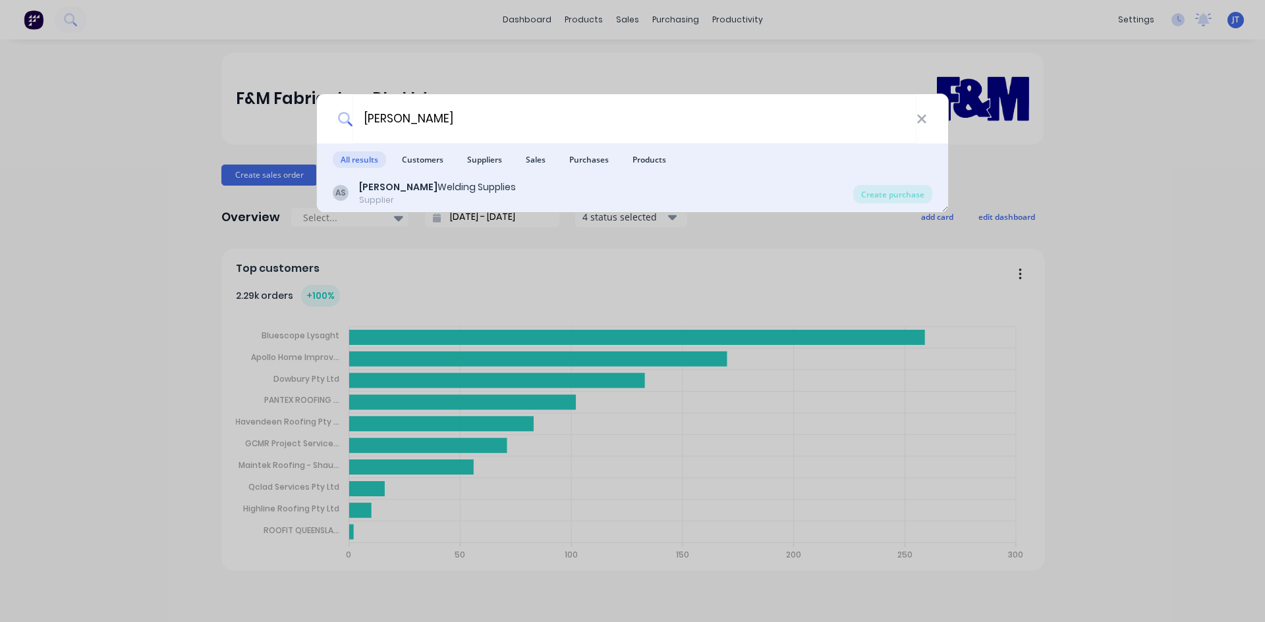 The width and height of the screenshot is (1265, 622). I want to click on div: Create purchase, so click(893, 194).